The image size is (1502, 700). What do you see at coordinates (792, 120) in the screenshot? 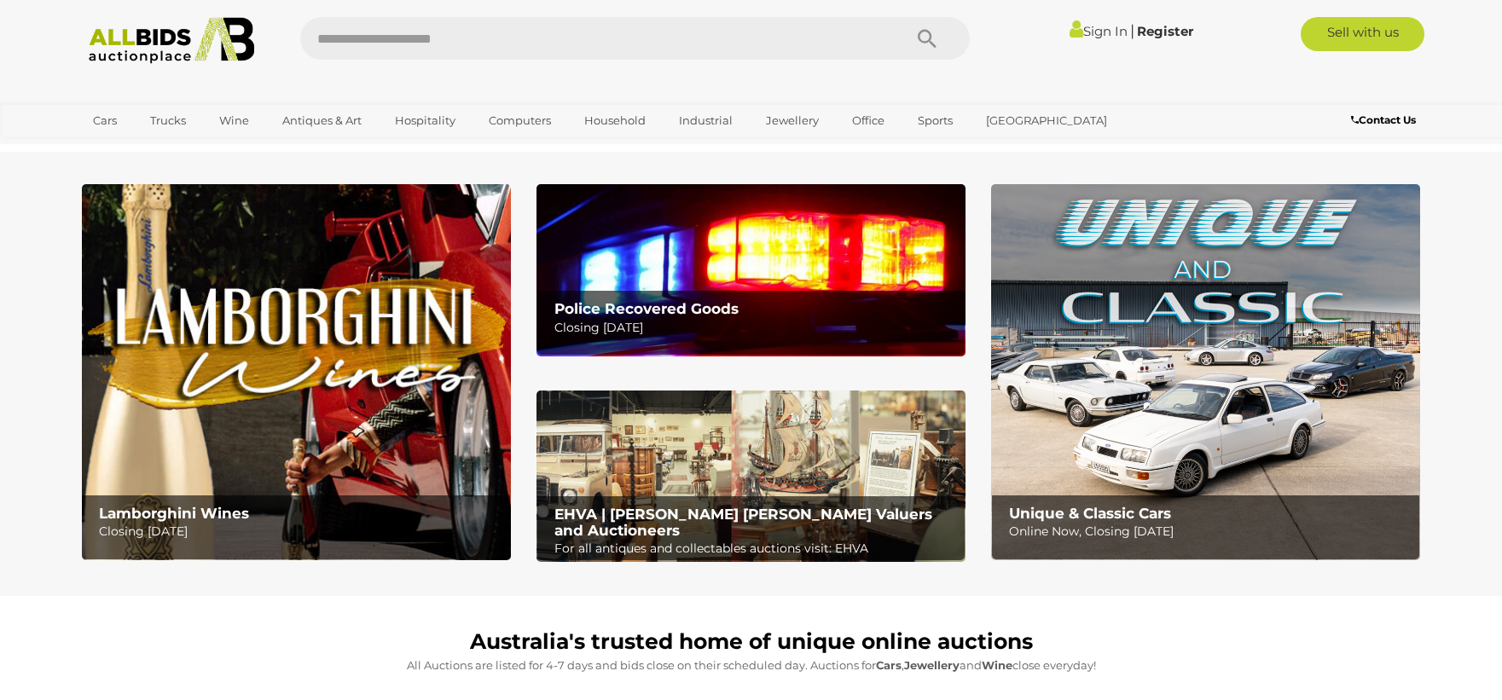
I see `a: Jewellery` at bounding box center [792, 120].